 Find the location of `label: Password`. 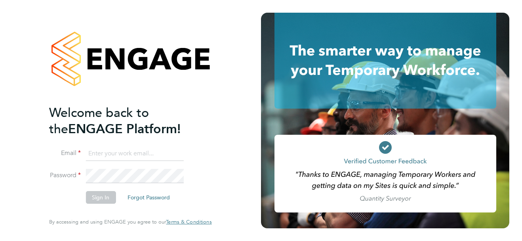

label: Password is located at coordinates (65, 175).